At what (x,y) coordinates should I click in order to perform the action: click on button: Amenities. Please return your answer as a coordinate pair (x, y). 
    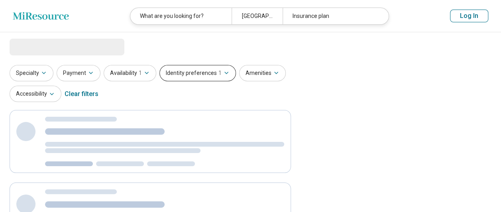
    Looking at the image, I should click on (262, 73).